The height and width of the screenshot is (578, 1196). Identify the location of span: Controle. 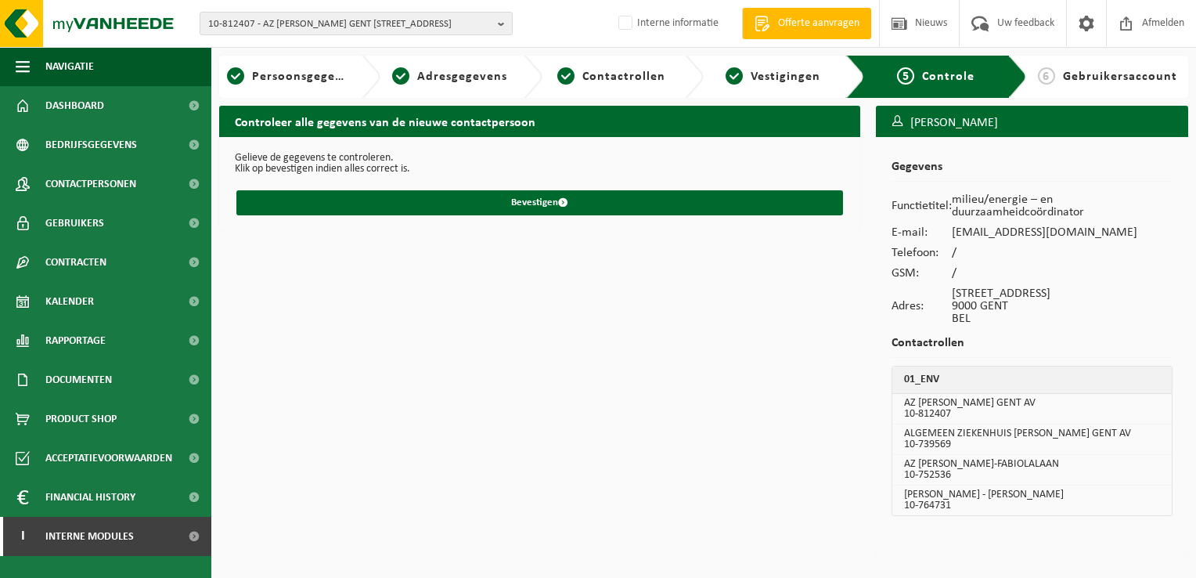
(948, 77).